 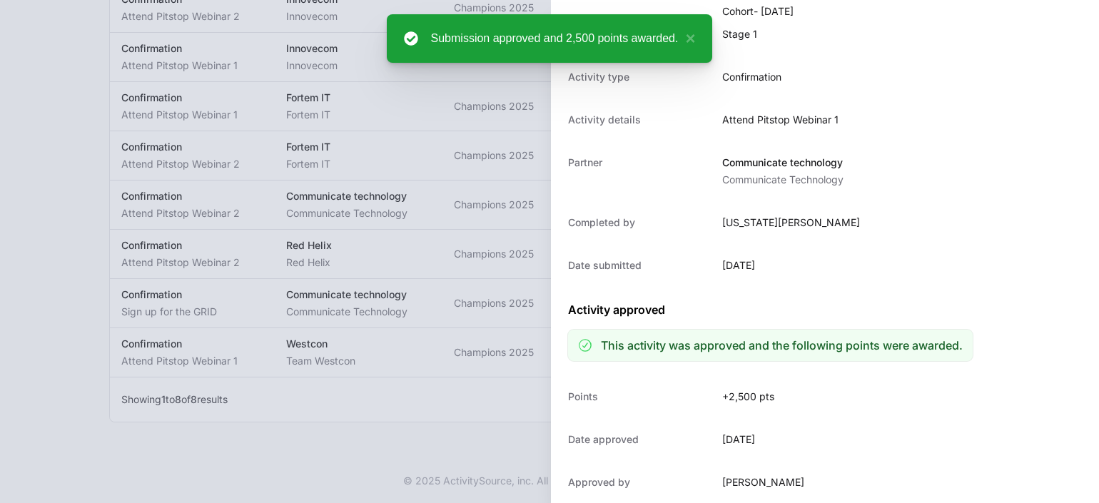 What do you see at coordinates (637, 223) in the screenshot?
I see `dt: Completed by` at bounding box center [637, 223].